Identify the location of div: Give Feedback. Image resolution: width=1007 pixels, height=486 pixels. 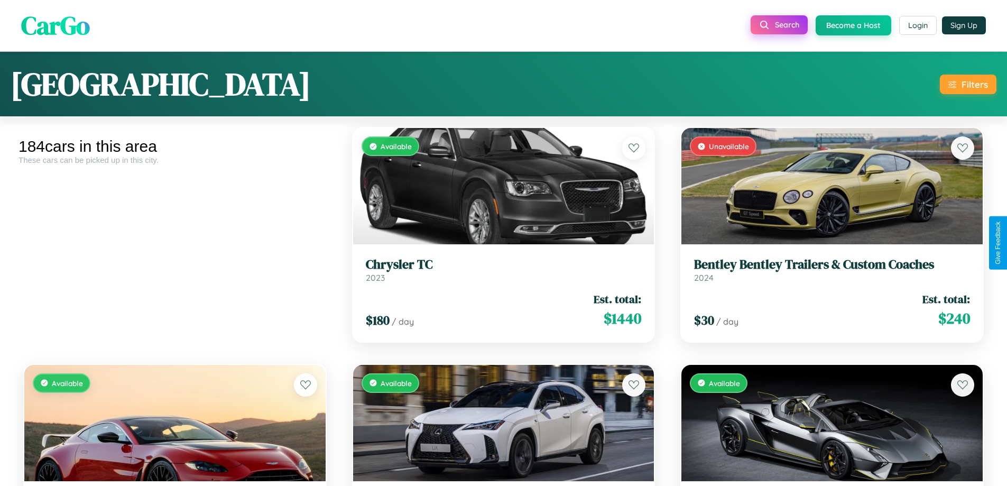
(998, 243).